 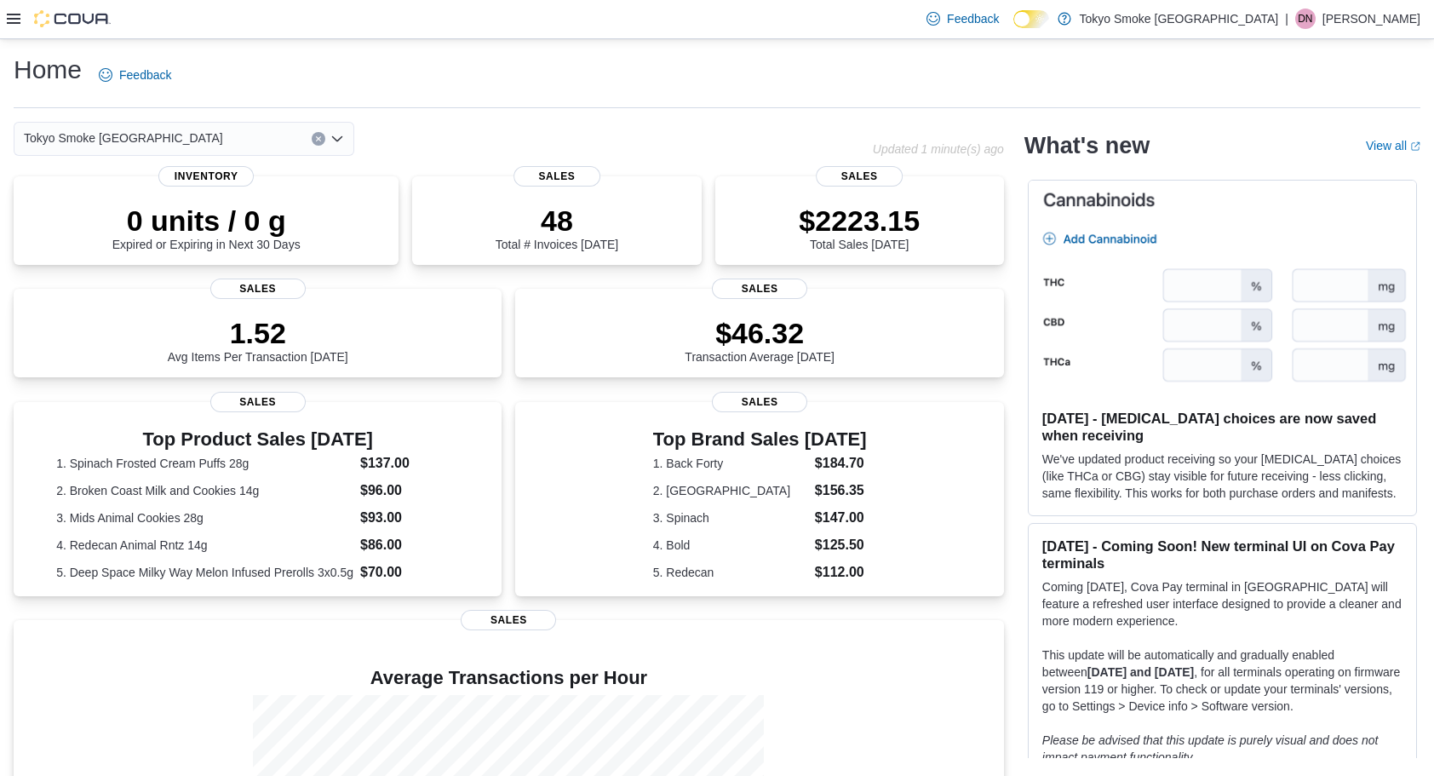 I want to click on img: Cova, so click(x=72, y=19).